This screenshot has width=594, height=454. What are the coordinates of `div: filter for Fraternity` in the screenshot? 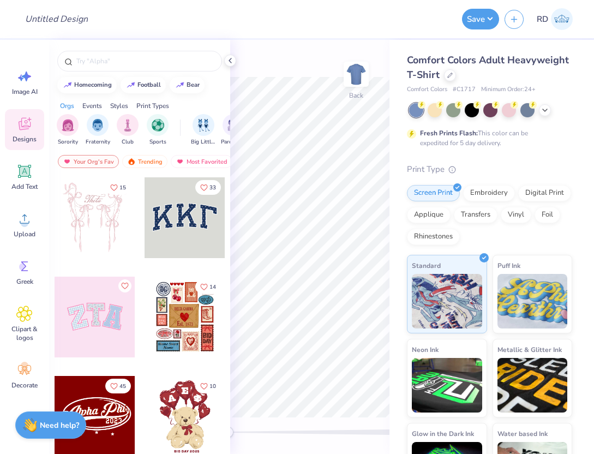 It's located at (98, 130).